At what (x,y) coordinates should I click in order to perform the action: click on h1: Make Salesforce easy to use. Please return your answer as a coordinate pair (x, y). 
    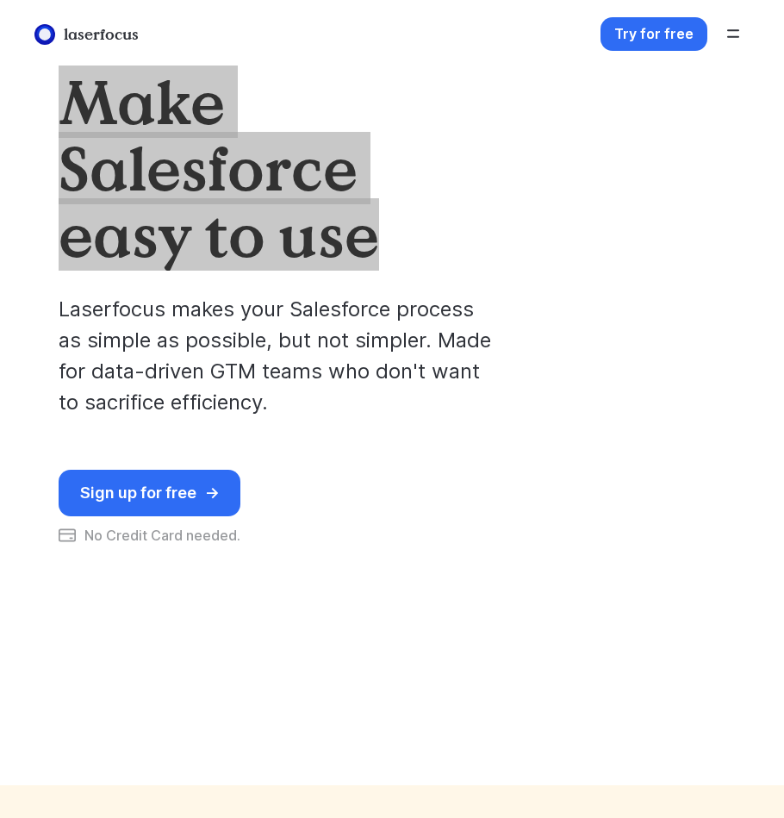
    Looking at the image, I should click on (255, 168).